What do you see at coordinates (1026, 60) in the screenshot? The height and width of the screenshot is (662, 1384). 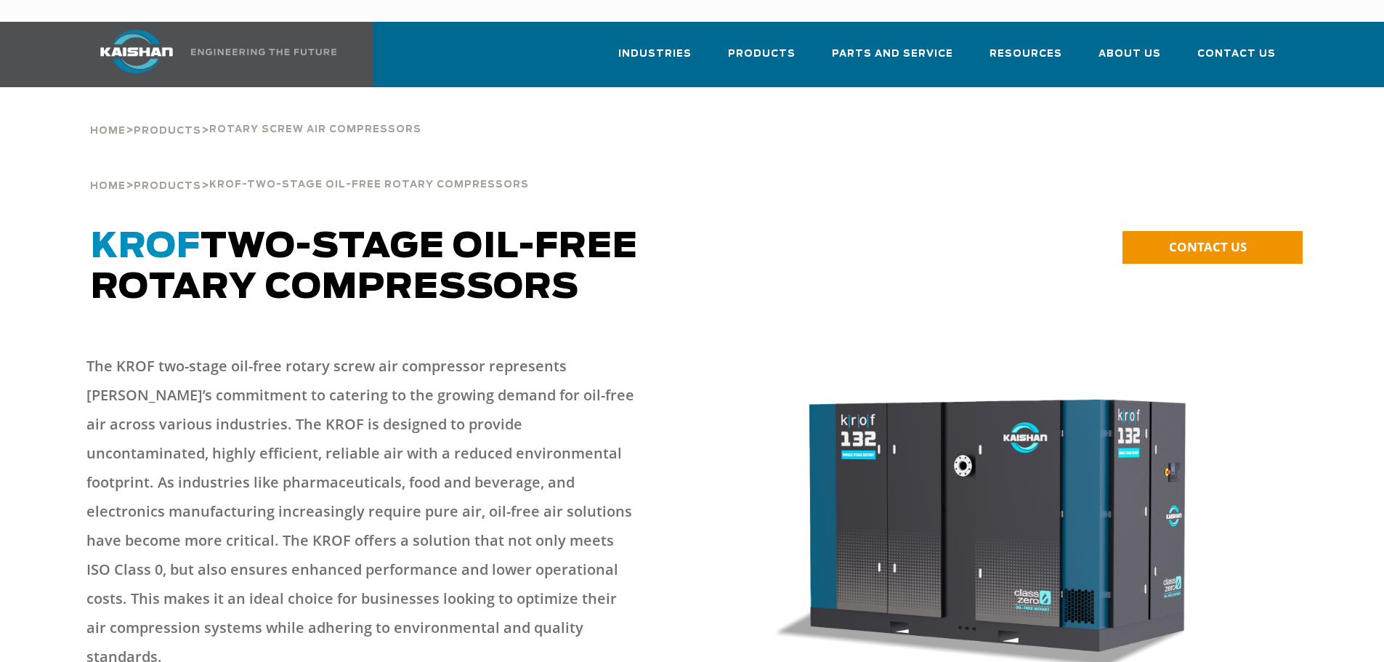 I see `a: Resources` at bounding box center [1026, 60].